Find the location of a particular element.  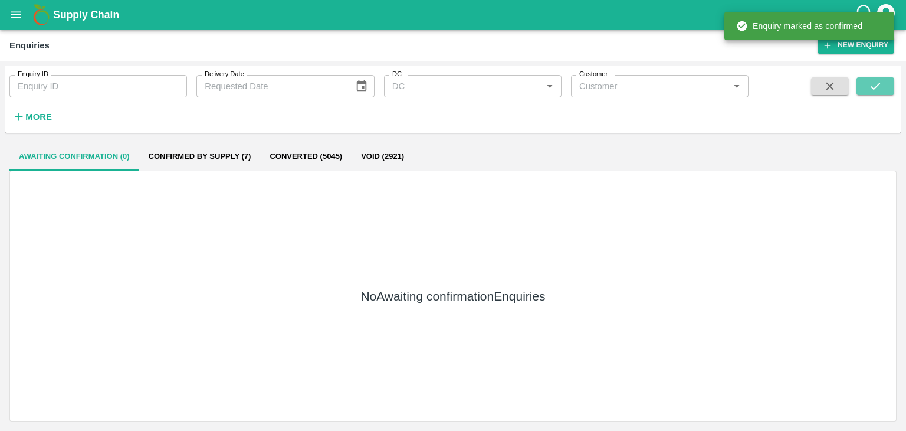

input: DC is located at coordinates (463, 86).